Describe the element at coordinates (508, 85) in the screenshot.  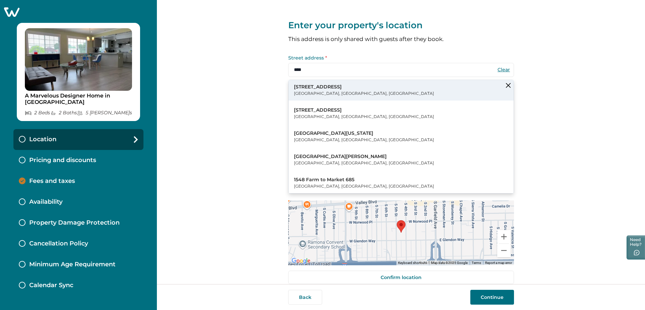
I see `button: Clear suggestions` at that location.